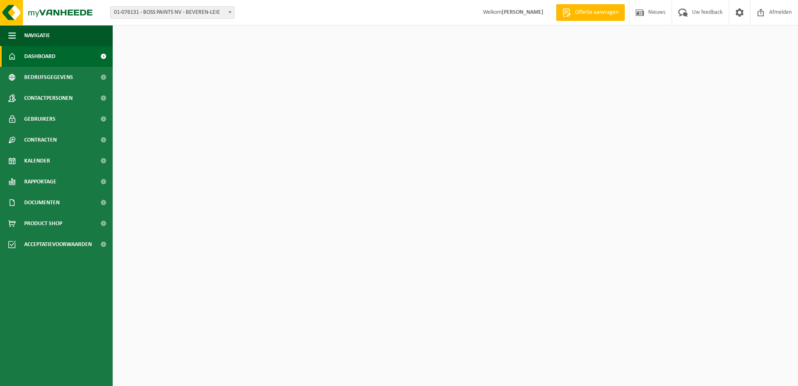  I want to click on a: Offerte aanvragen, so click(590, 13).